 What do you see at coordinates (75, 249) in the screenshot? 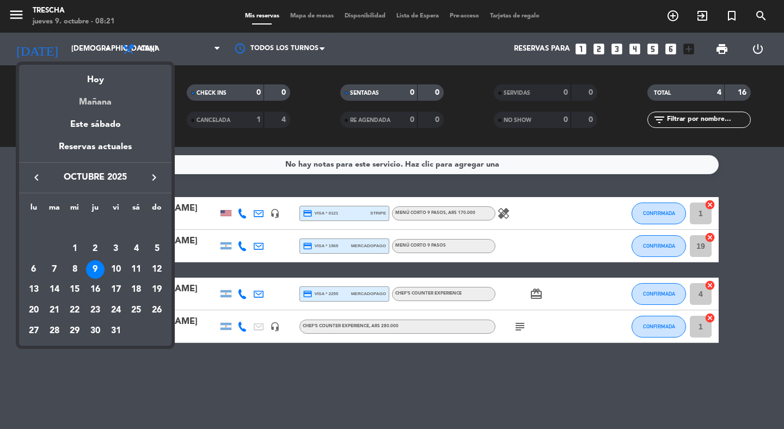
I see `div: 1` at bounding box center [75, 249].